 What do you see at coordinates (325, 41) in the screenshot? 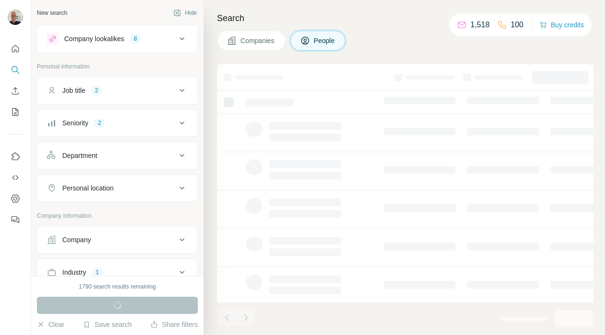
I see `span: People` at bounding box center [325, 41].